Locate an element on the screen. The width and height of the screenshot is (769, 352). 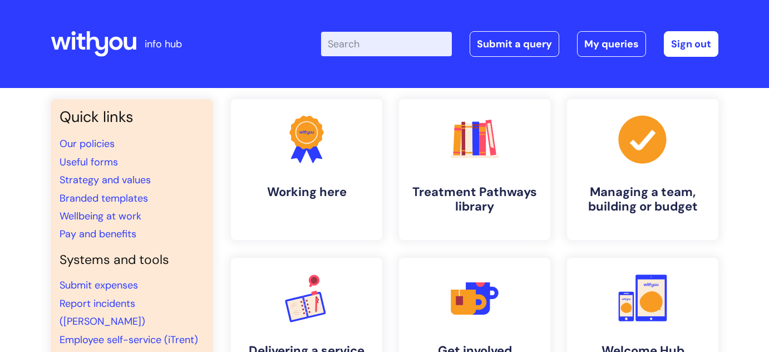
a: Branded templates is located at coordinates (103, 198).